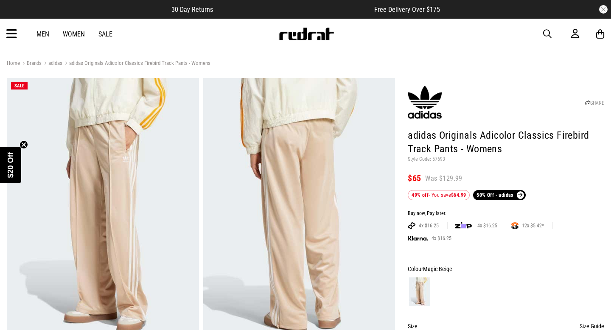  Describe the element at coordinates (105, 34) in the screenshot. I see `a: Sale` at that location.